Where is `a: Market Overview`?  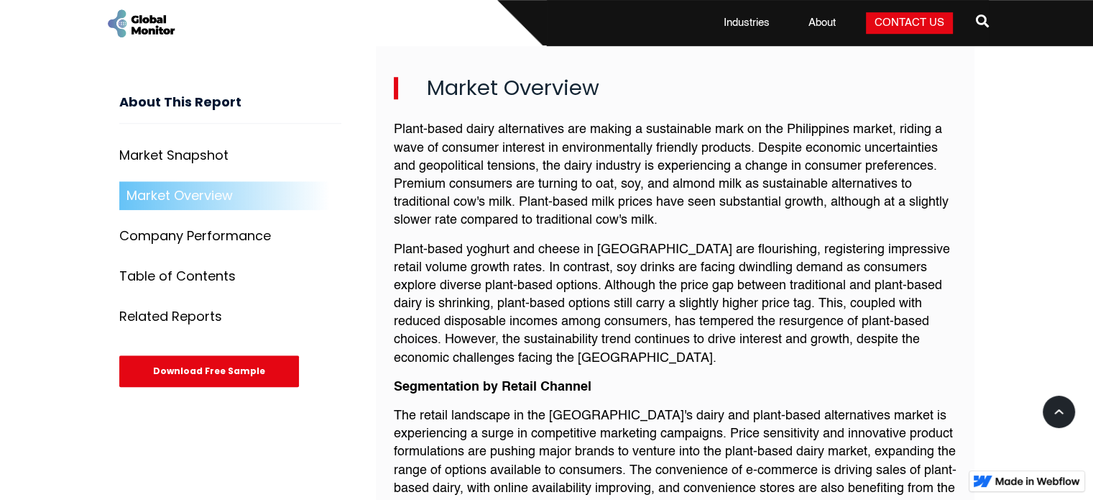 a: Market Overview is located at coordinates (230, 196).